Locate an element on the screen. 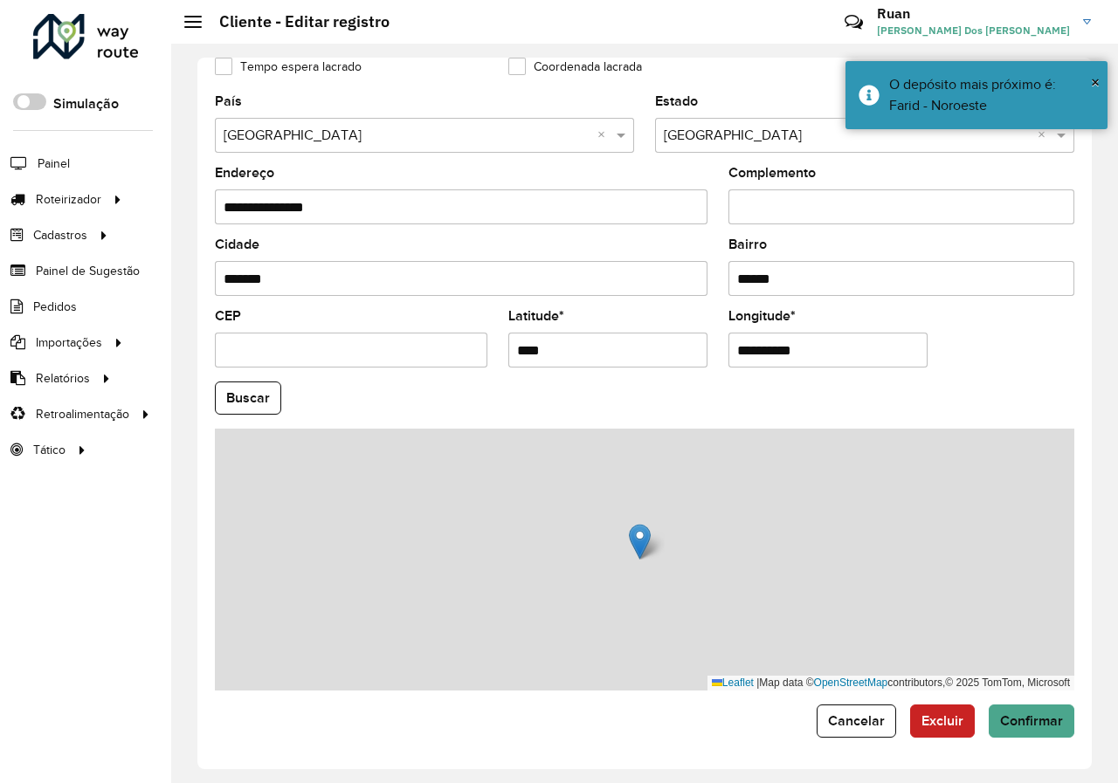 The height and width of the screenshot is (783, 1118). label: Coordenada lacrada is located at coordinates (574, 66).